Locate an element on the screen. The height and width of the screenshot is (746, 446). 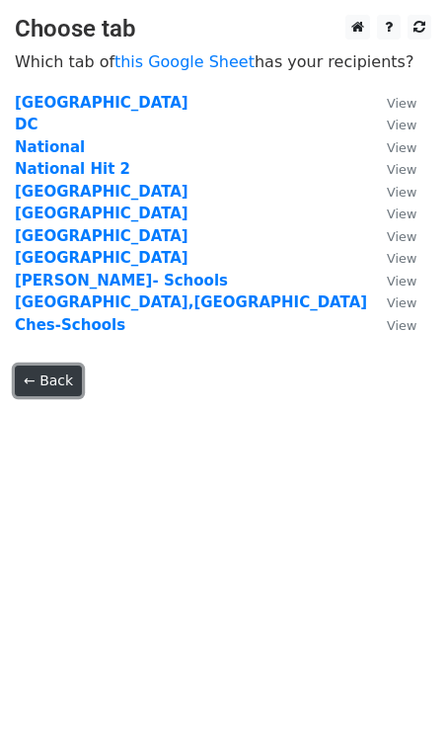
a: ← Back is located at coordinates (48, 380).